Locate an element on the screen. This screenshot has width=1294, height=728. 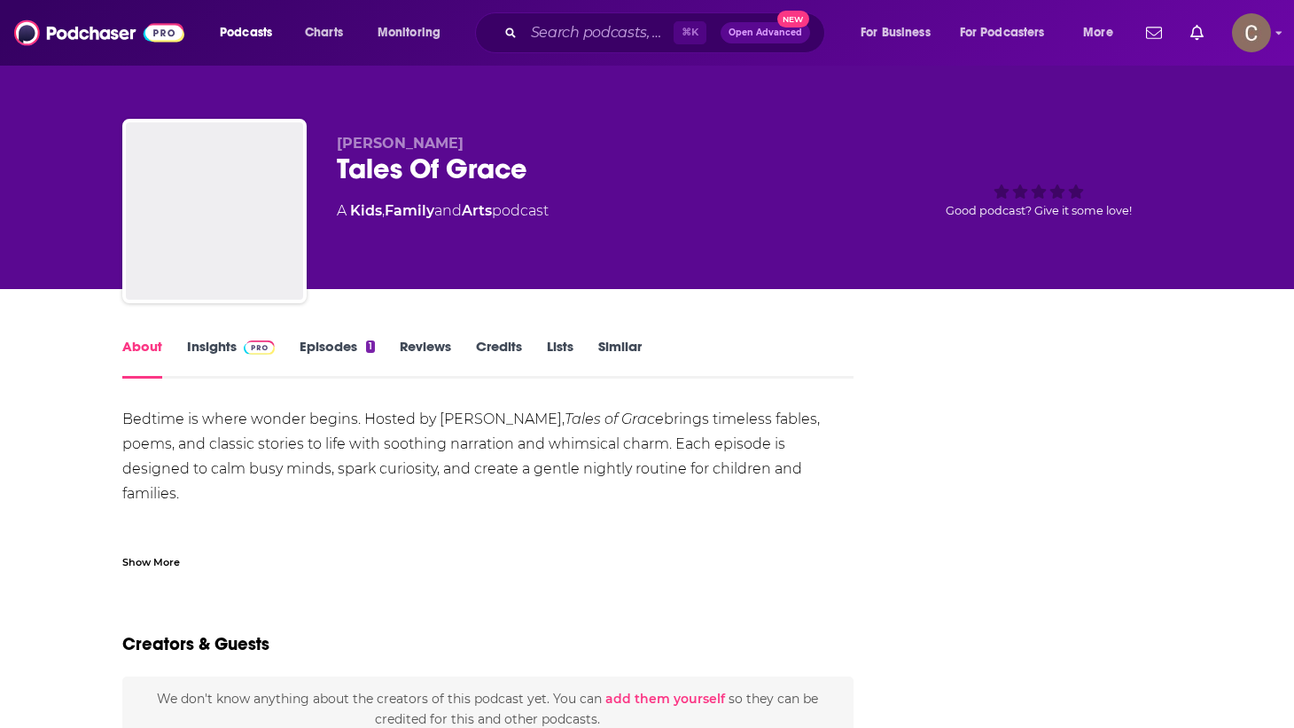
a: About is located at coordinates (142, 358).